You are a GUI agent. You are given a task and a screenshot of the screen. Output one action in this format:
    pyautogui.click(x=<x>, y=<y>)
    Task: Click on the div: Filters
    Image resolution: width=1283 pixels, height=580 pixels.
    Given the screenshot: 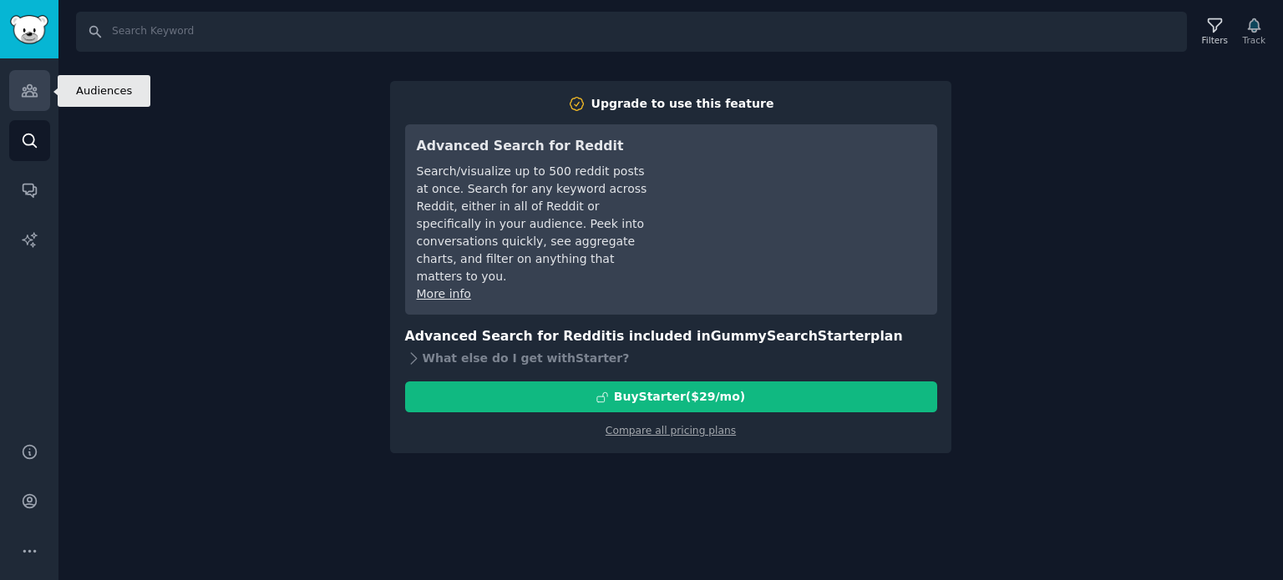 What is the action you would take?
    pyautogui.click(x=1214, y=40)
    